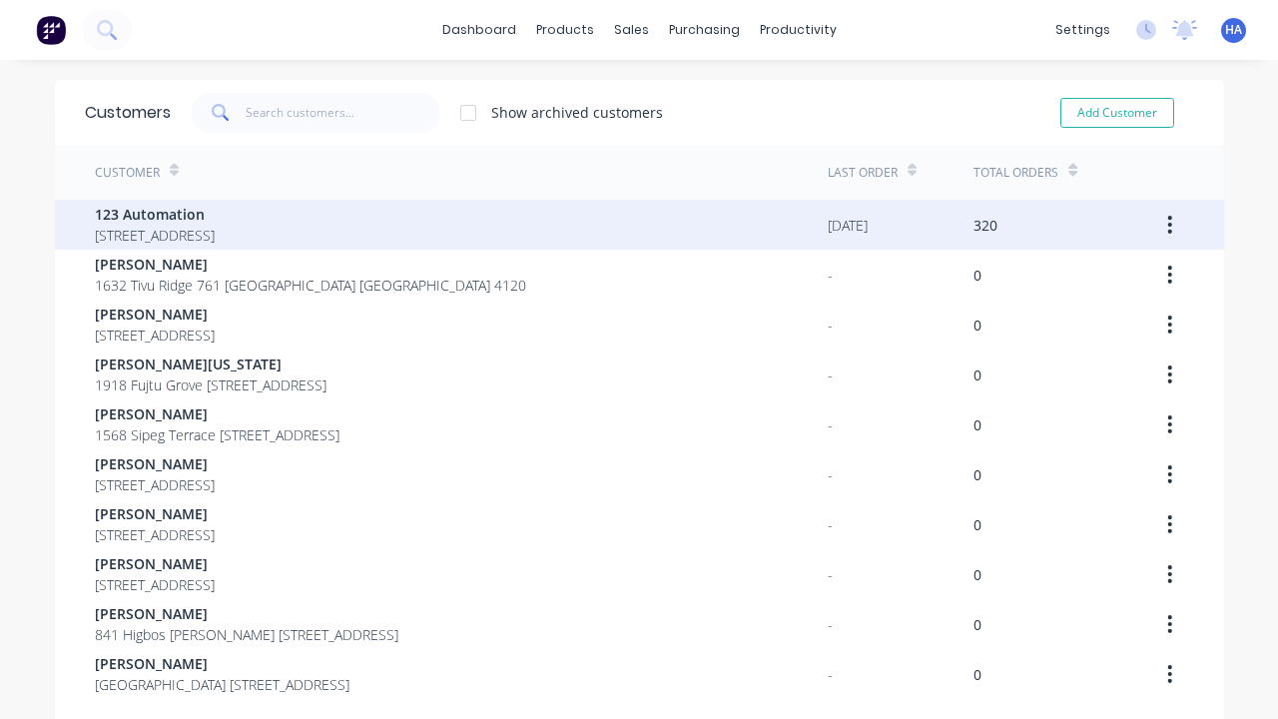 This screenshot has width=1278, height=719. I want to click on div: sales, so click(631, 30).